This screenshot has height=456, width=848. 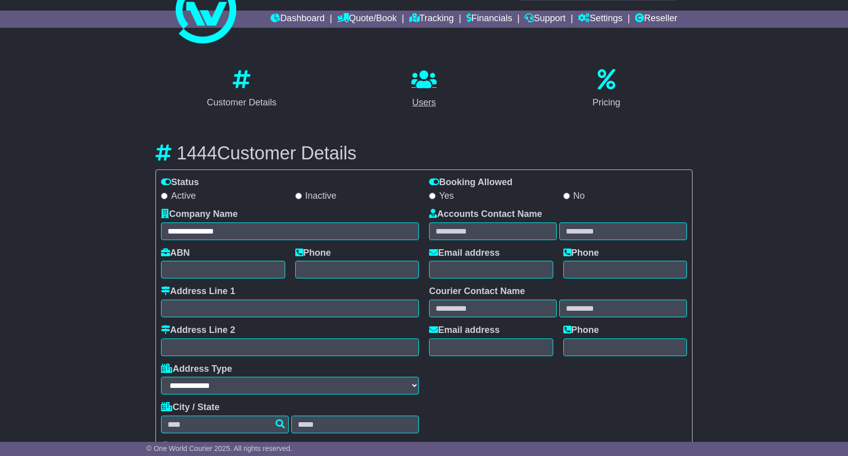 What do you see at coordinates (574, 196) in the screenshot?
I see `label: No` at bounding box center [574, 196].